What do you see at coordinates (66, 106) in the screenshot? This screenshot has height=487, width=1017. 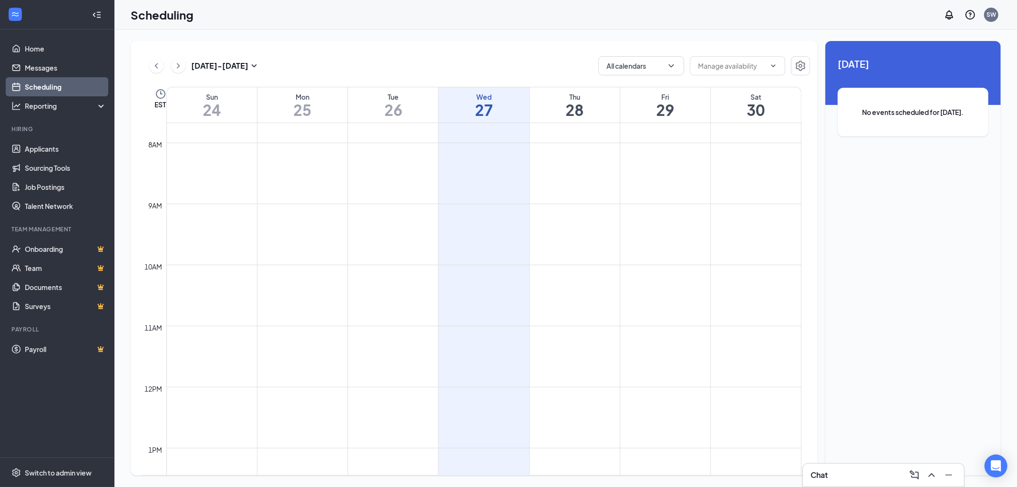 I see `div: Reporting` at bounding box center [66, 106].